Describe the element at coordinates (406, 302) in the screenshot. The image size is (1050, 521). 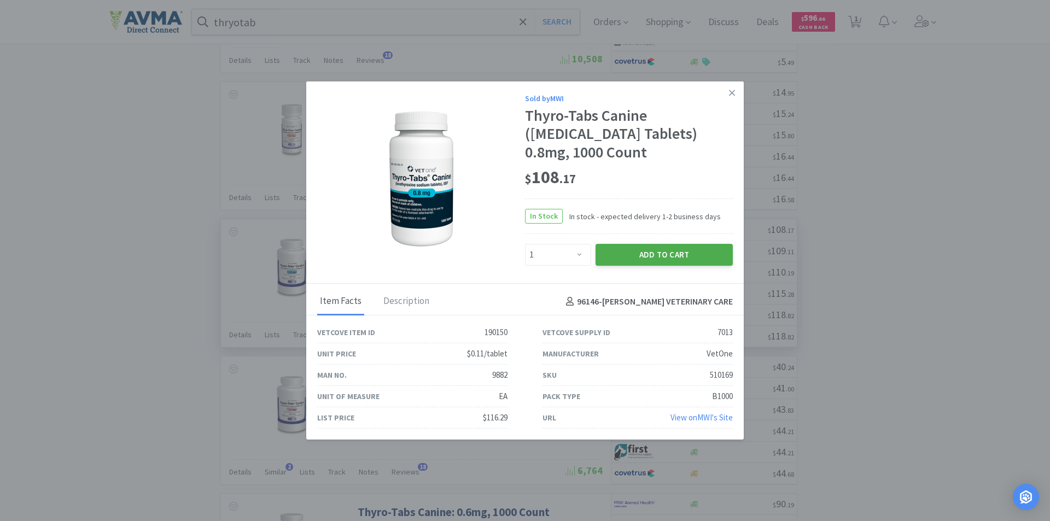
I see `div: Description` at that location.